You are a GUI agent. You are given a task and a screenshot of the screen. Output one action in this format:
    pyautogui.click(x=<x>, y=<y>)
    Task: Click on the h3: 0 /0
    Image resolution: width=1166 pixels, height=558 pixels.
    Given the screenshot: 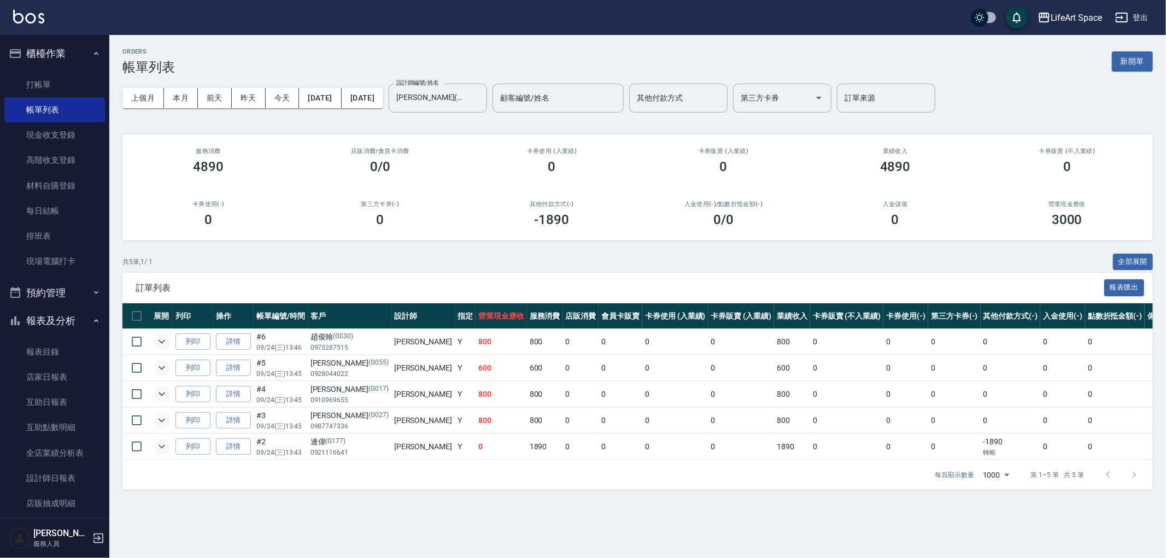 What is the action you would take?
    pyautogui.click(x=723, y=220)
    